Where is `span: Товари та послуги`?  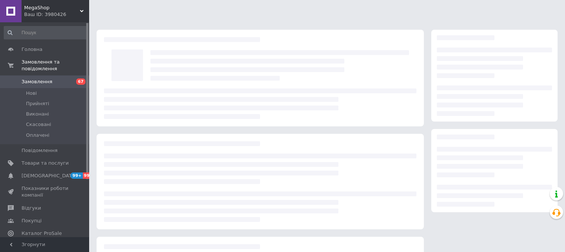
span: Товари та послуги is located at coordinates (45, 163).